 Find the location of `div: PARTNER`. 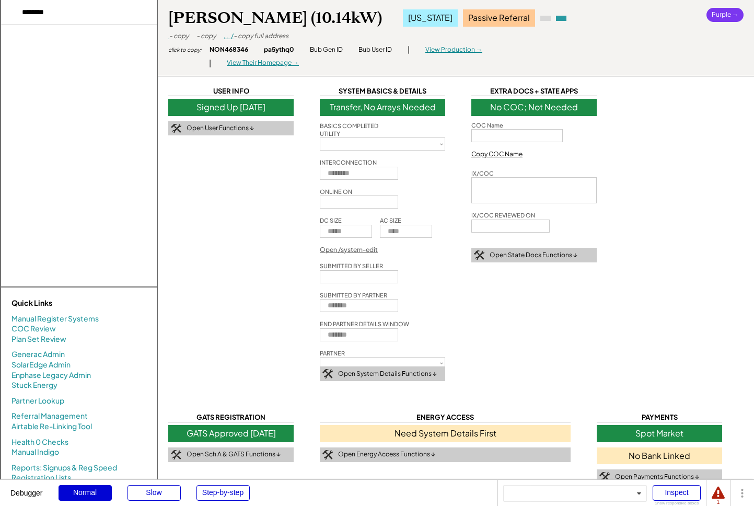

div: PARTNER is located at coordinates (332, 353).